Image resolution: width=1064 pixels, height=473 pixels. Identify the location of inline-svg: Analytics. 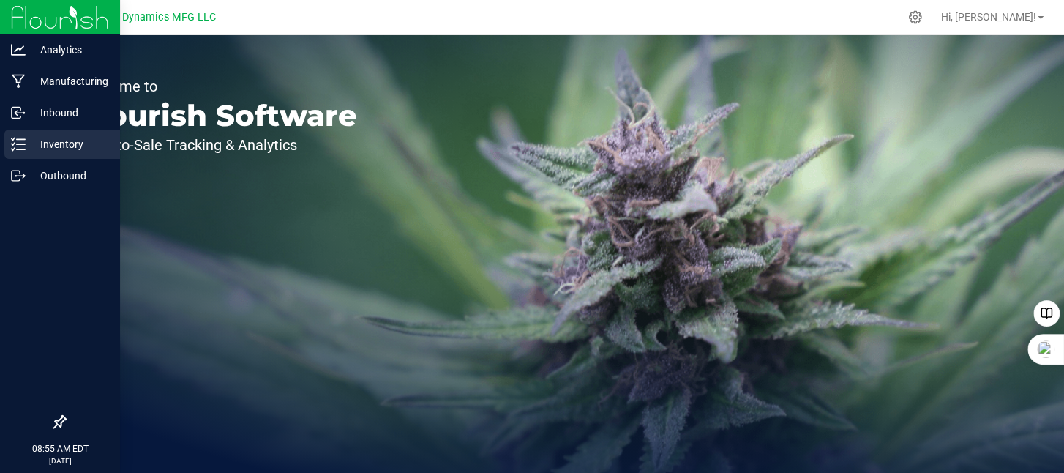
(18, 50).